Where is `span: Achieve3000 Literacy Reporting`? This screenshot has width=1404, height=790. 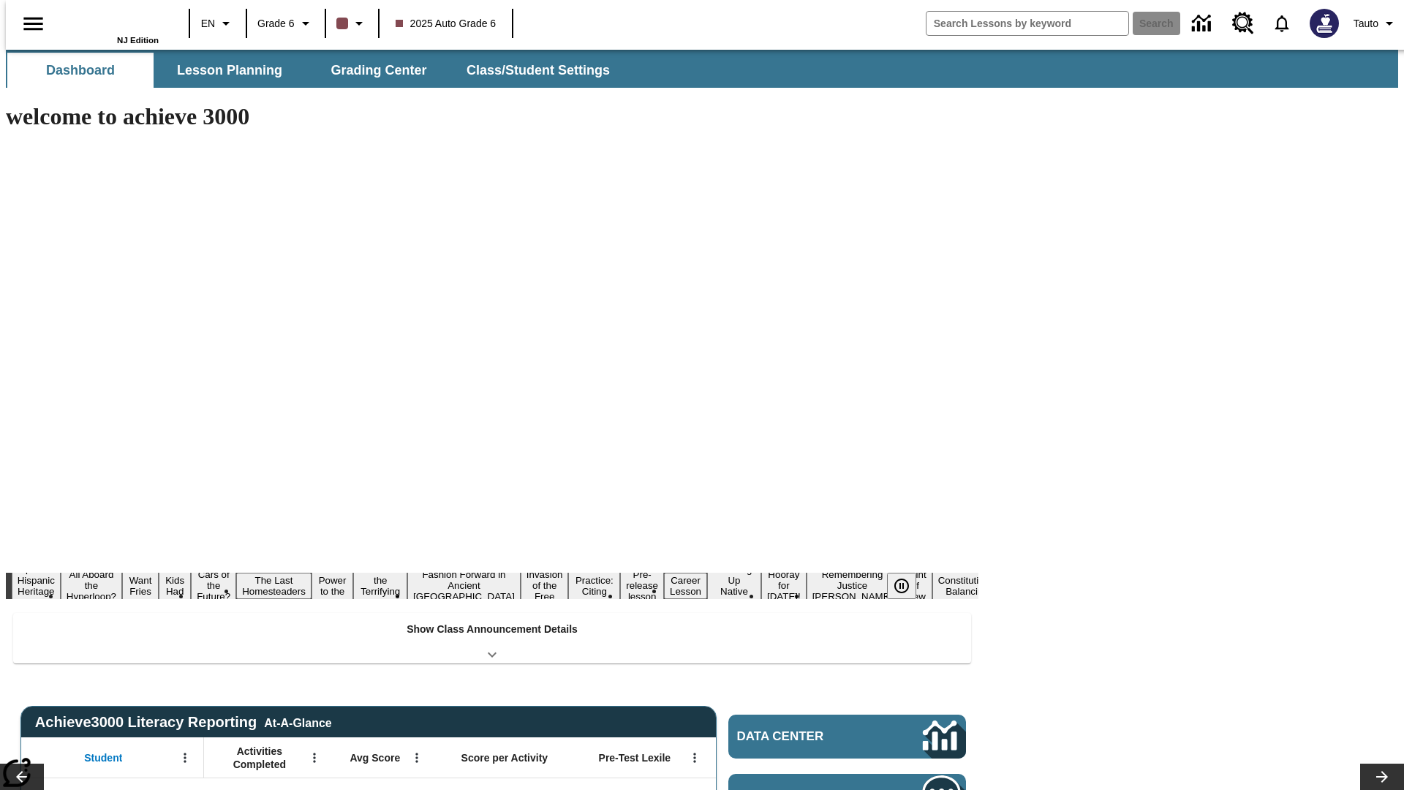
span: Achieve3000 Literacy Reporting is located at coordinates (184, 722).